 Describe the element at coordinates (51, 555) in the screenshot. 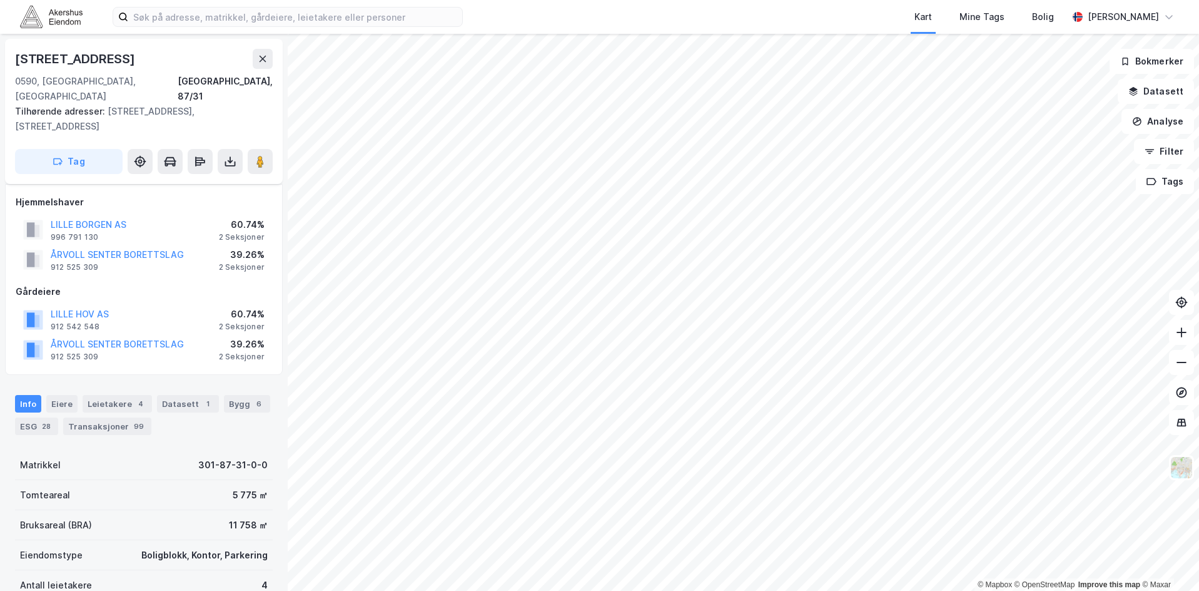

I see `div: Eiendomstype` at that location.